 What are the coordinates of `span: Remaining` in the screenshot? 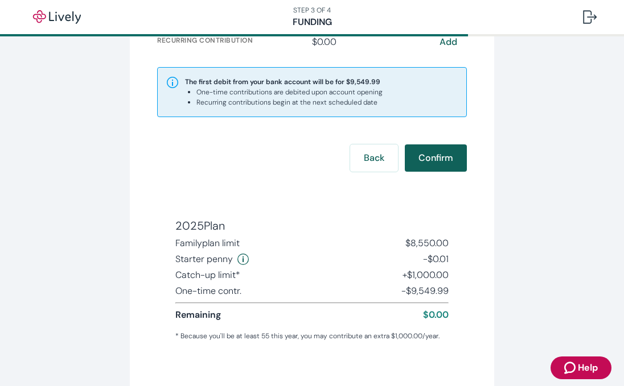 It's located at (198, 315).